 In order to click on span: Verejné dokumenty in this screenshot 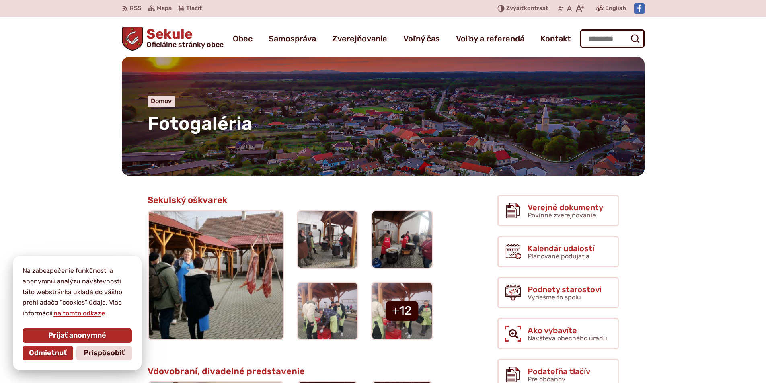, I will do `click(565, 207)`.